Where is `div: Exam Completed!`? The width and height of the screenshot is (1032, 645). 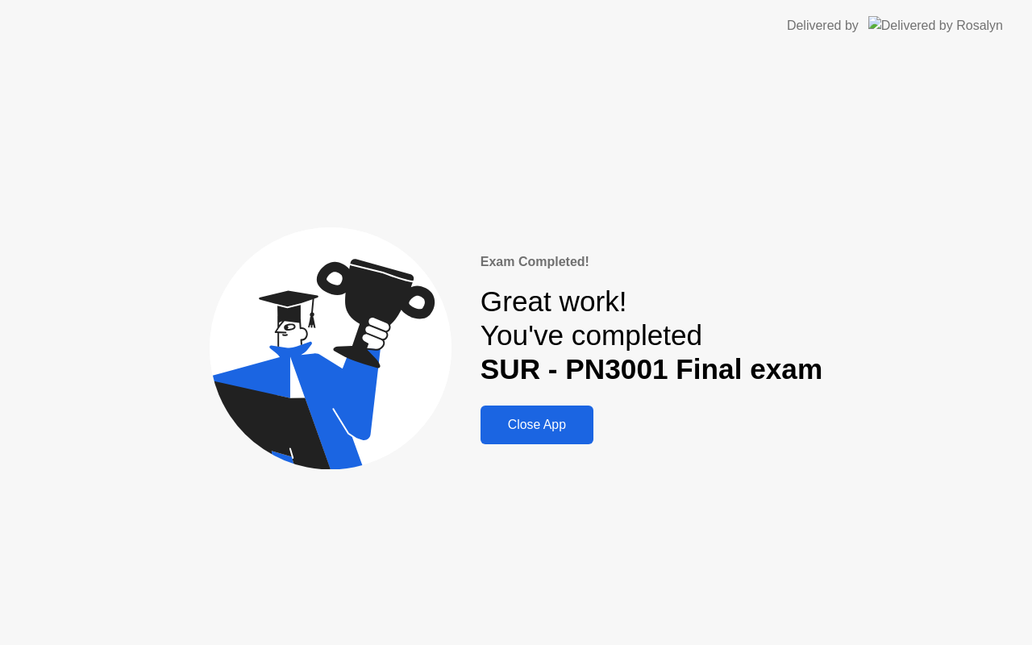
div: Exam Completed! is located at coordinates (652, 262).